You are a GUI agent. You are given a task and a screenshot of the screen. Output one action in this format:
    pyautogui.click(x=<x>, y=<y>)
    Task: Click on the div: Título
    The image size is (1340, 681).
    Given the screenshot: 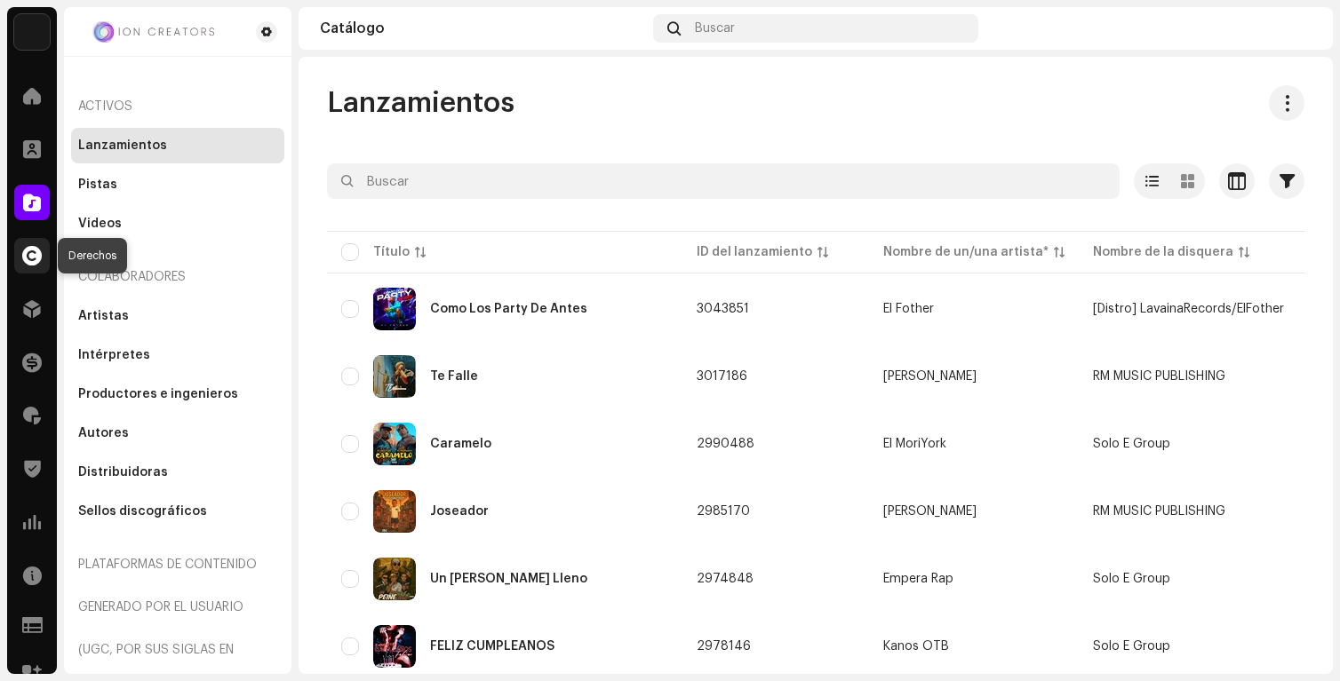 What is the action you would take?
    pyautogui.click(x=391, y=252)
    